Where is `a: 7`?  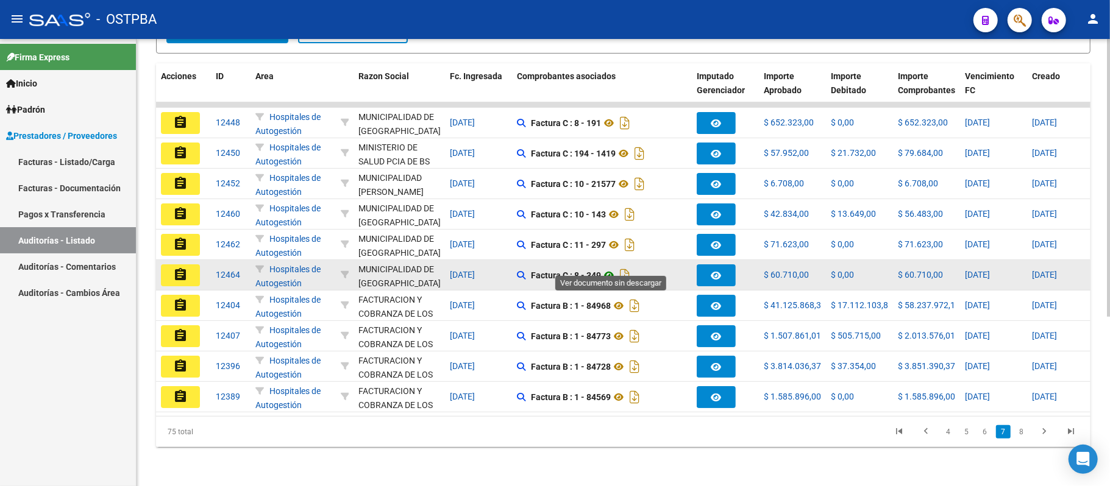
a: 7 is located at coordinates (1003, 432).